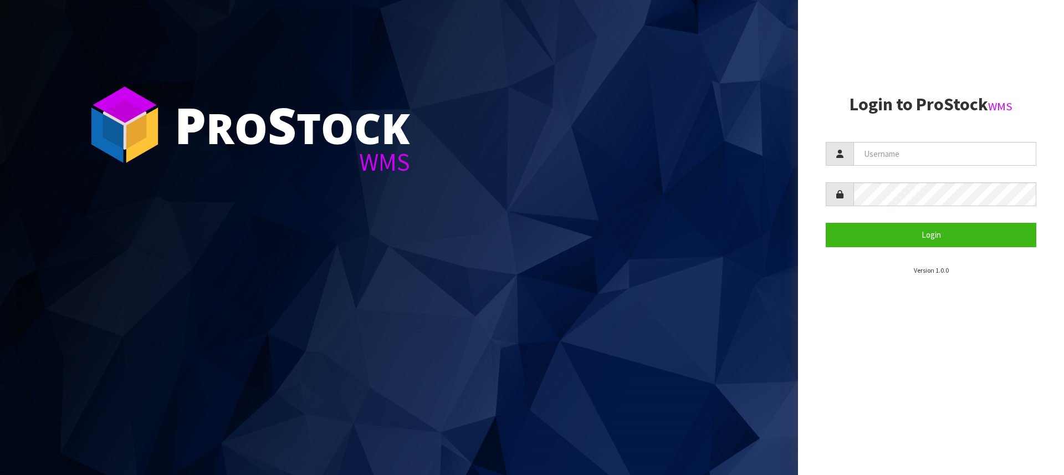  I want to click on button: Login, so click(931, 235).